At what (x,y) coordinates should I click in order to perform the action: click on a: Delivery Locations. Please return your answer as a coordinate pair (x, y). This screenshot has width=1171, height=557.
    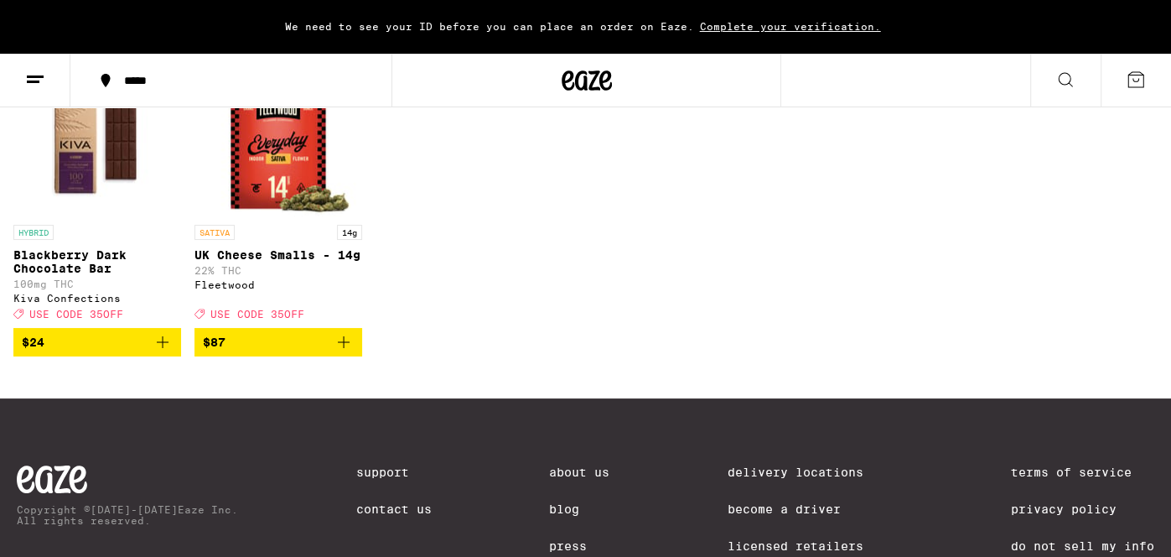
    Looking at the image, I should click on (811, 472).